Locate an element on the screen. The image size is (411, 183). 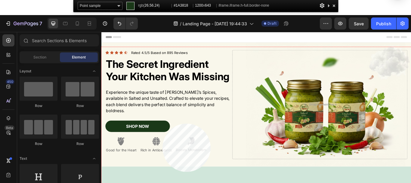
span: Save is located at coordinates (359, 23).